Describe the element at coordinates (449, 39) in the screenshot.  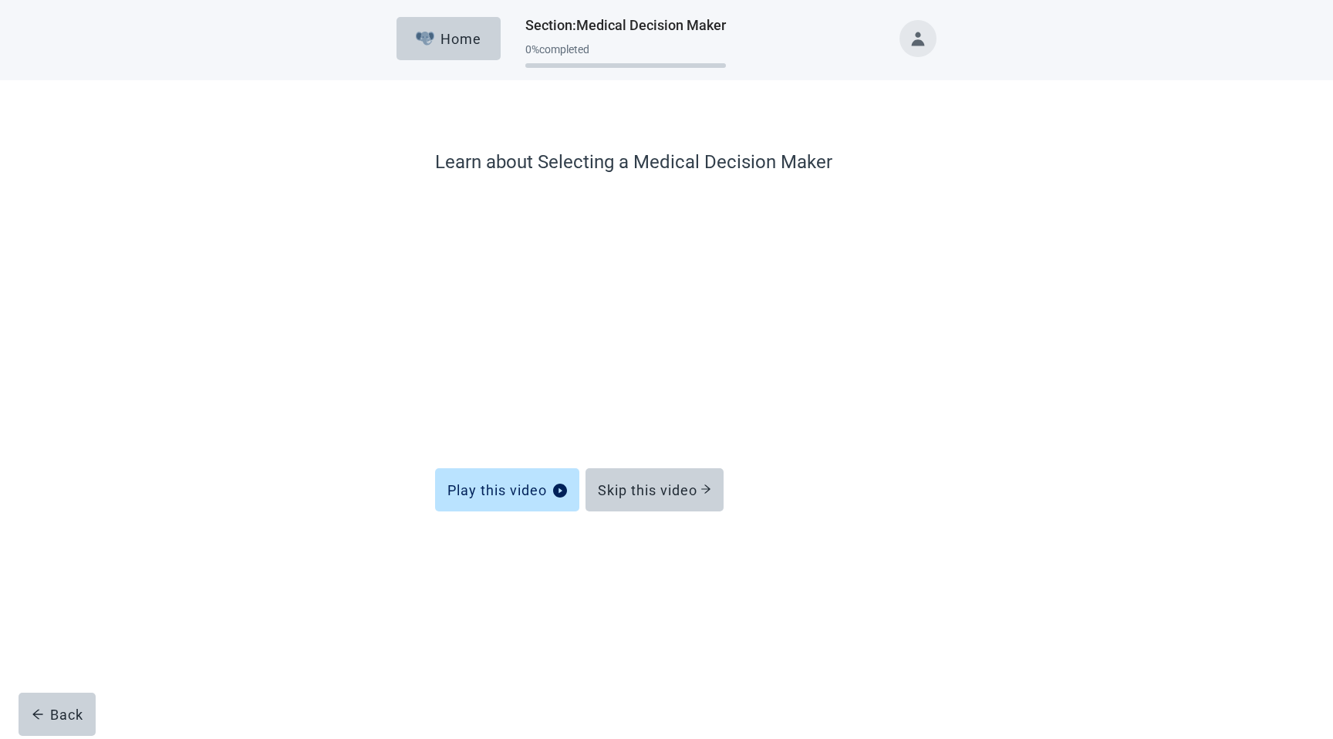
I see `div: Home` at that location.